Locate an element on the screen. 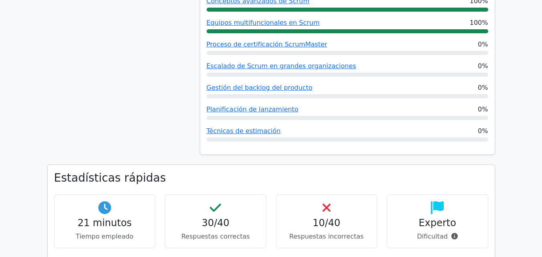 The height and width of the screenshot is (257, 542). a: Escalado de Scrum en grandes organizaciones is located at coordinates (281, 66).